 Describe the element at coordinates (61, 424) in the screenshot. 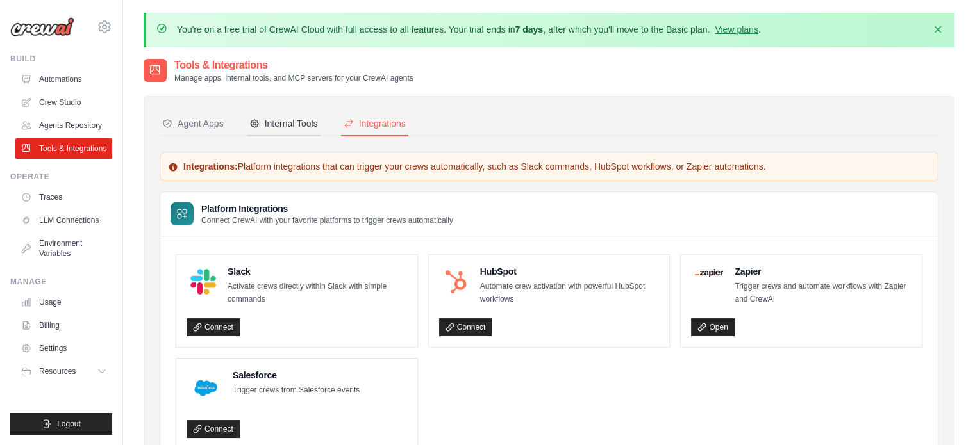

I see `button: Logout` at that location.